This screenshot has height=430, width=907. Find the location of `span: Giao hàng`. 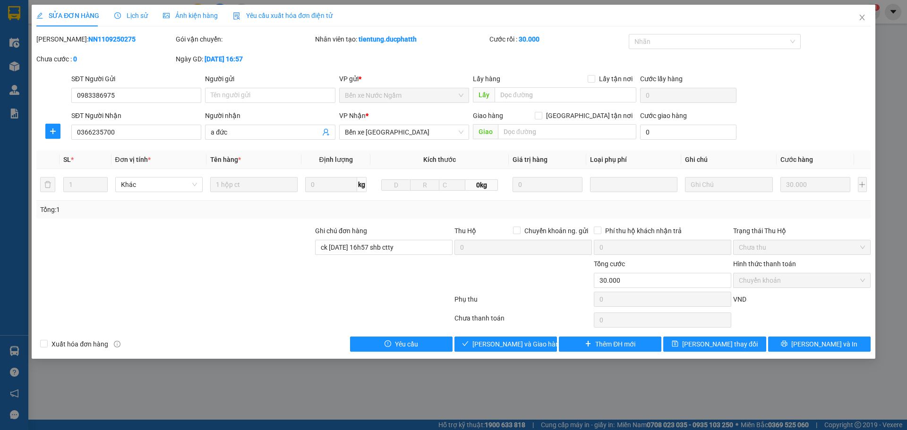

span: Giao hàng is located at coordinates (488, 116).